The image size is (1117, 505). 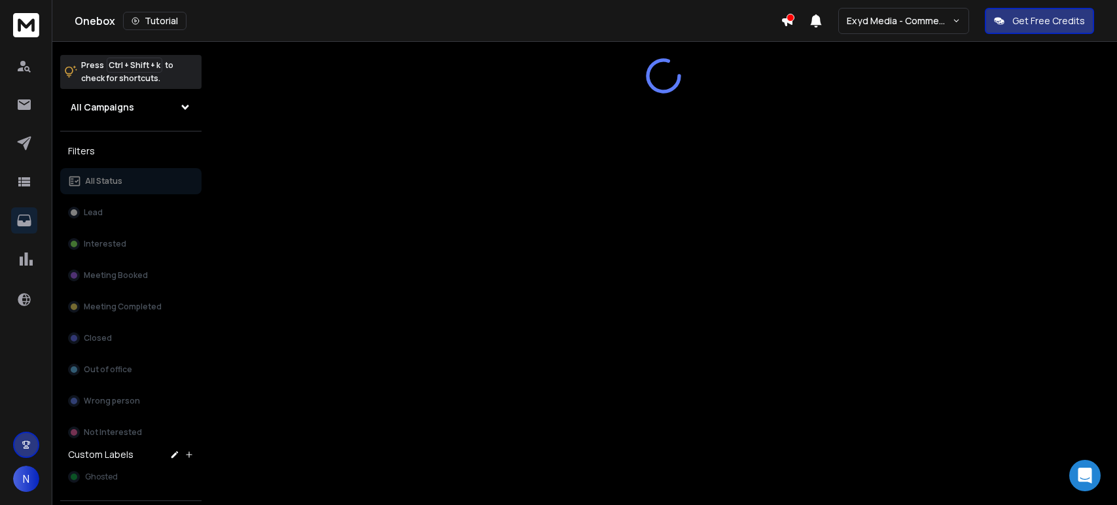 What do you see at coordinates (134, 65) in the screenshot?
I see `span: Ctrl + Shift + k` at bounding box center [134, 65].